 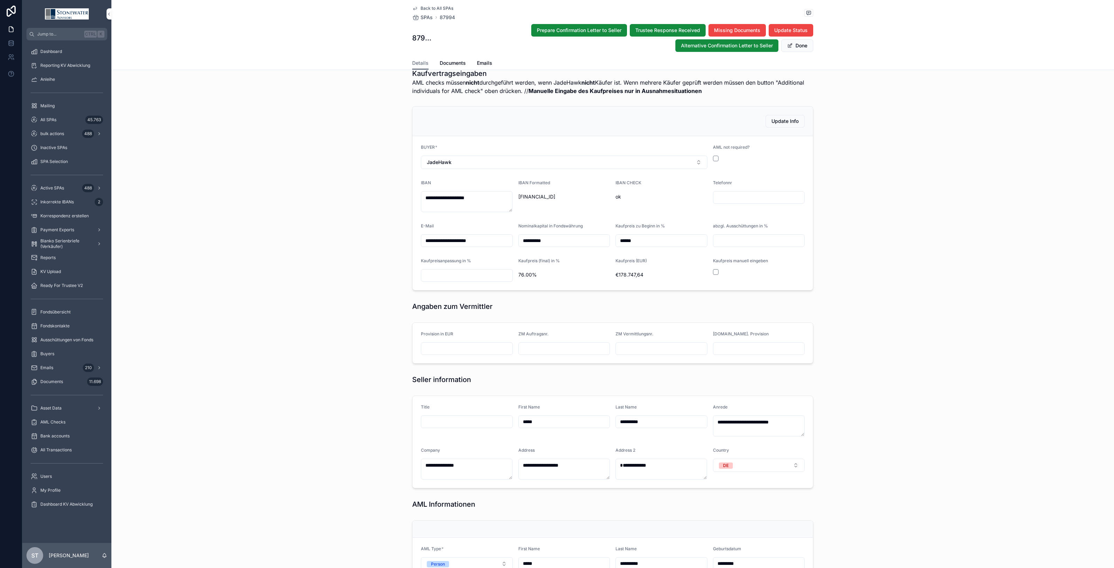 I want to click on span: 87994, so click(x=447, y=17).